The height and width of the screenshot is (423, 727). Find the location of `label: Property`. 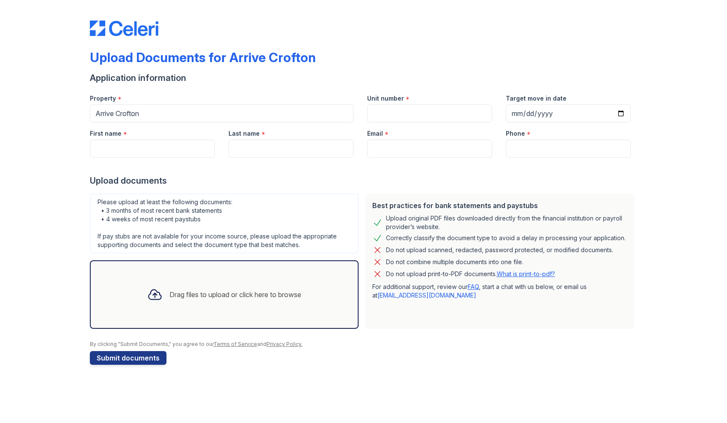

label: Property is located at coordinates (103, 98).